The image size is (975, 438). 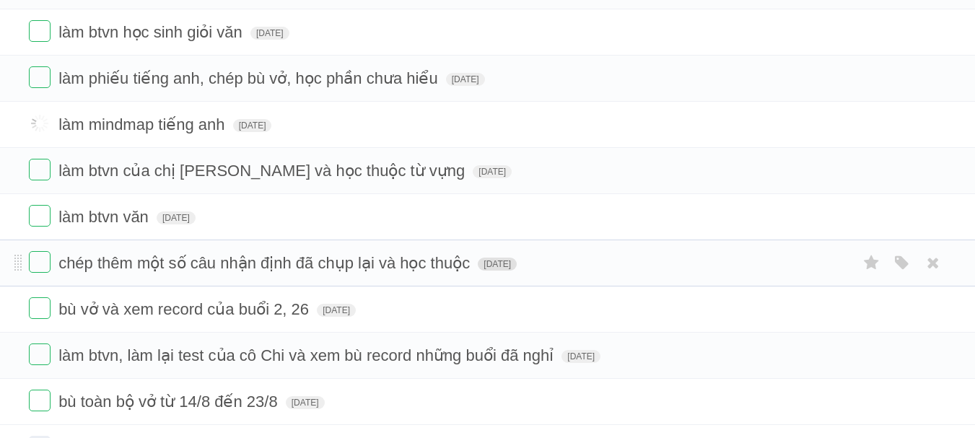 I want to click on span: làm btvn học sinh giỏi văn, so click(x=152, y=32).